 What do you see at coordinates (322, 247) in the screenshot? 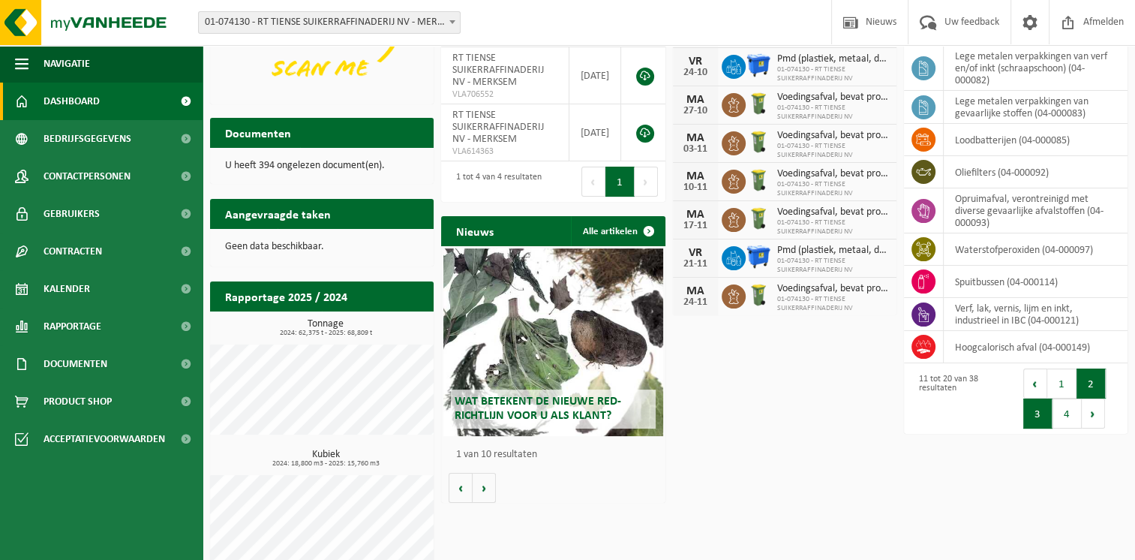
I see `p: Geen data beschikbaar.` at bounding box center [322, 247].